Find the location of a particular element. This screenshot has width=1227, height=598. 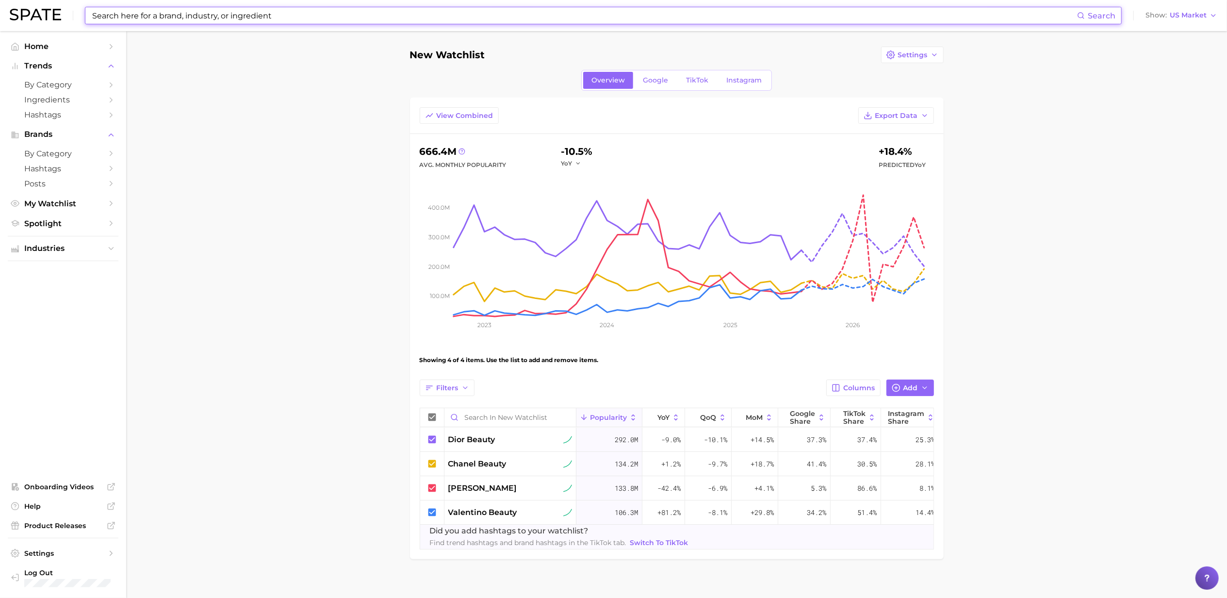

button: dior beautysustained riser292.0m-9.0%-10.1%+14.5%37.3%37.4%25.3% is located at coordinates (692, 440).